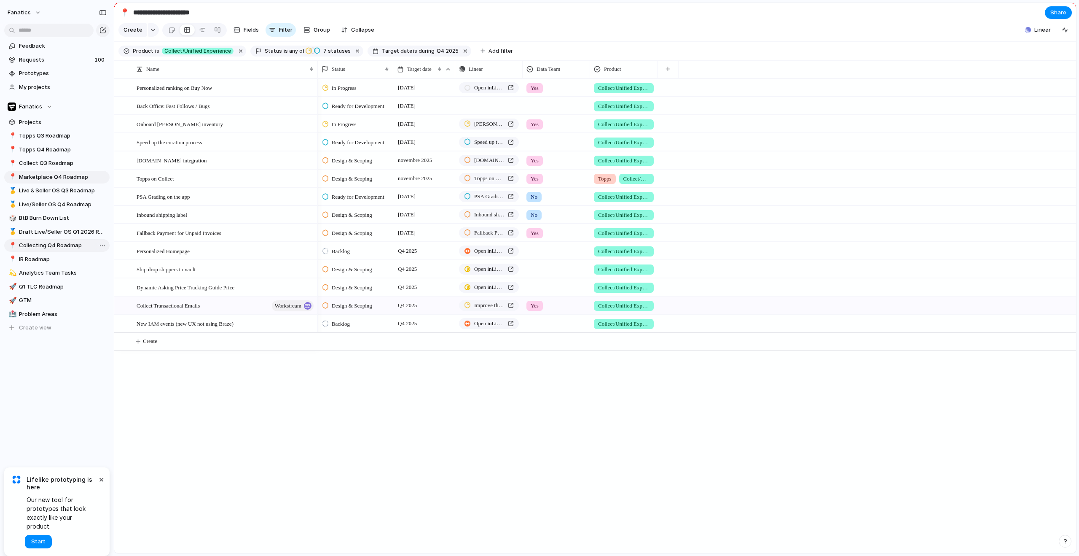 The width and height of the screenshot is (1079, 556). I want to click on button: Fanatics, so click(57, 107).